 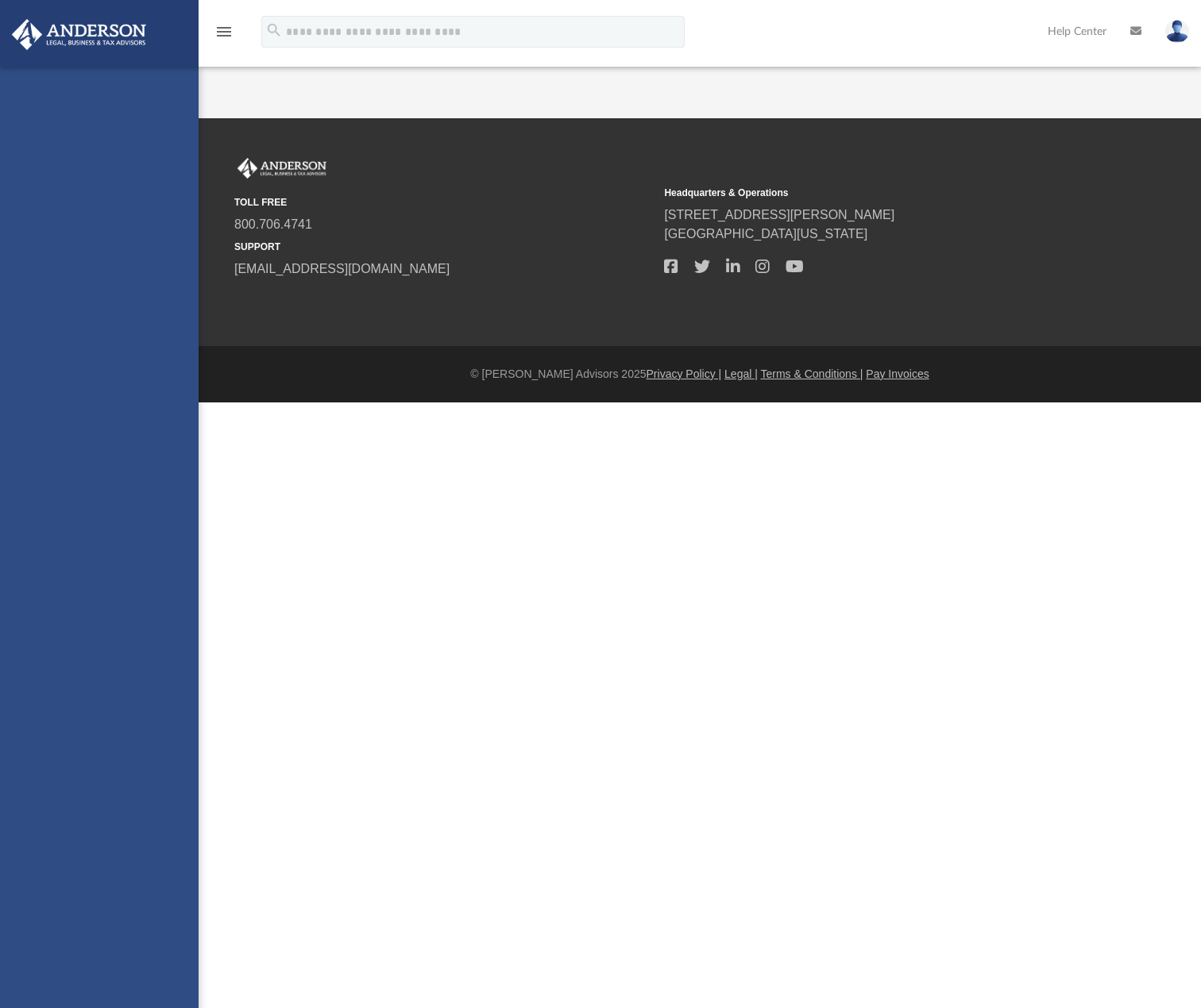 I want to click on i: search, so click(x=274, y=31).